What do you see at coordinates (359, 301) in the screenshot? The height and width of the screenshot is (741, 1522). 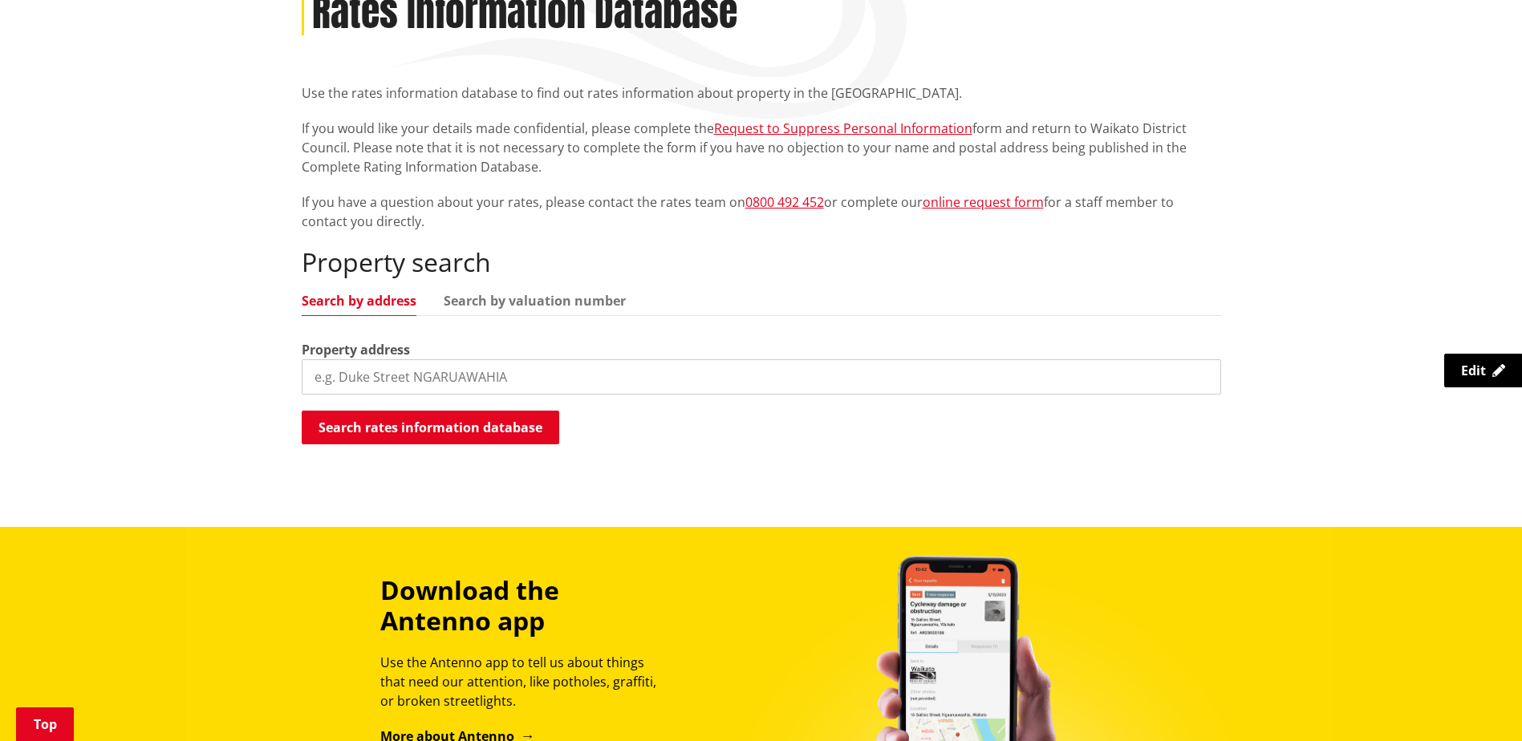 I see `a: Search by address` at bounding box center [359, 301].